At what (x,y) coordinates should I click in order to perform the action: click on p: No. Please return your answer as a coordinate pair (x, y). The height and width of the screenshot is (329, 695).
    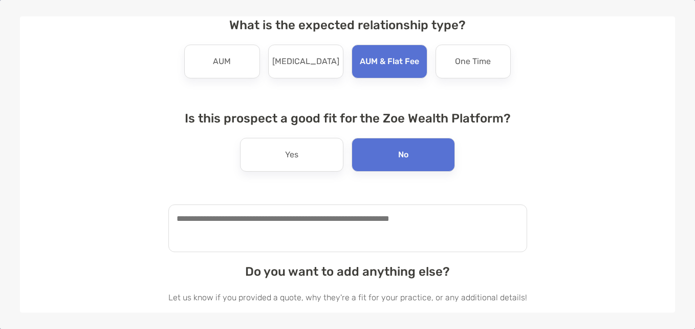
    Looking at the image, I should click on (404, 155).